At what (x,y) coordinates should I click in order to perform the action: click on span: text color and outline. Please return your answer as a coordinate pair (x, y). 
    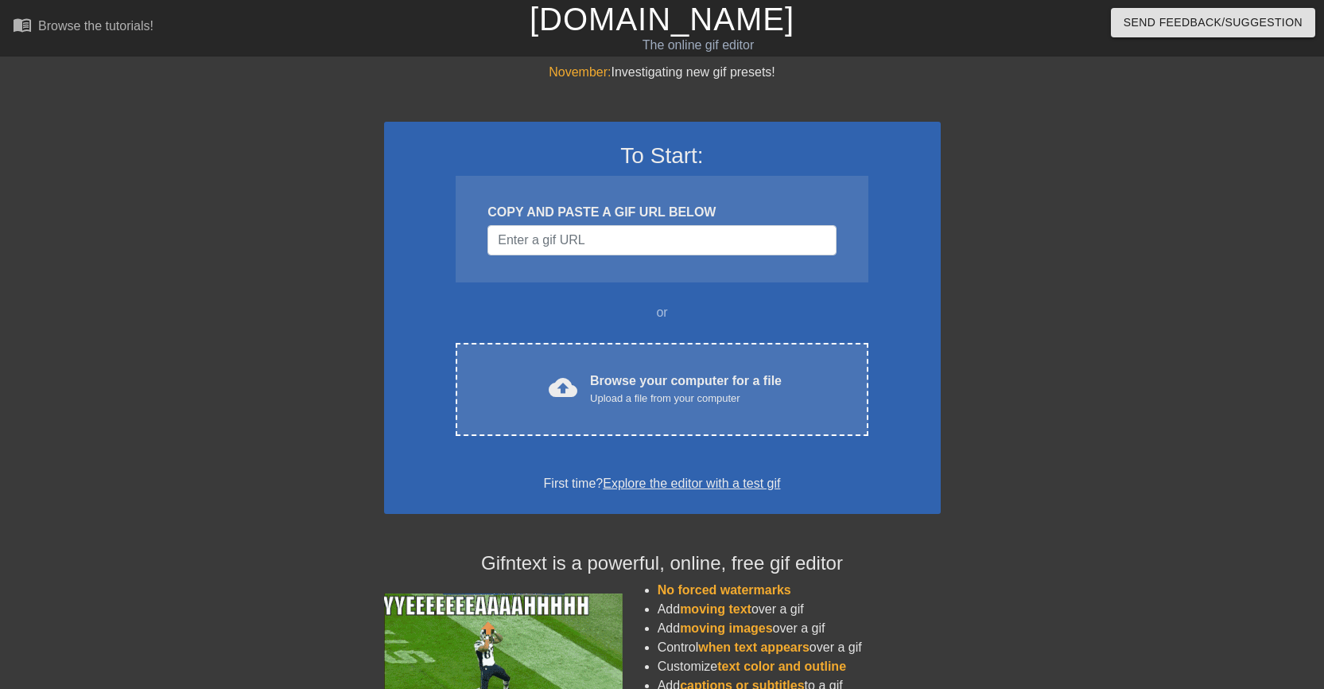
    Looking at the image, I should click on (782, 666).